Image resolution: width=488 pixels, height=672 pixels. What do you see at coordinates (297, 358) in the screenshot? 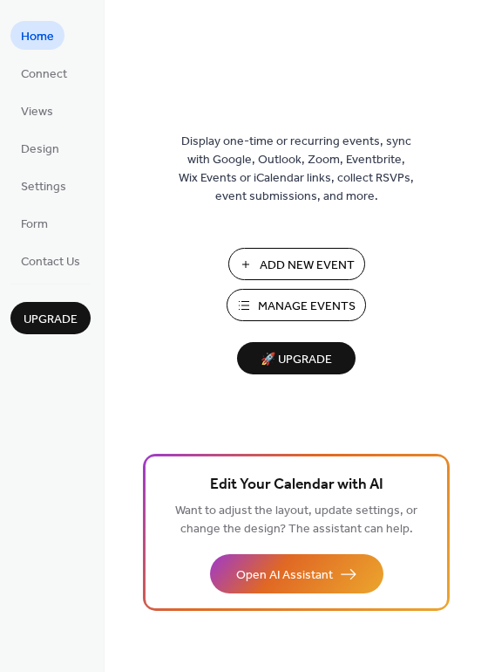
I see `button: 🚀 Upgrade` at bounding box center [297, 358].